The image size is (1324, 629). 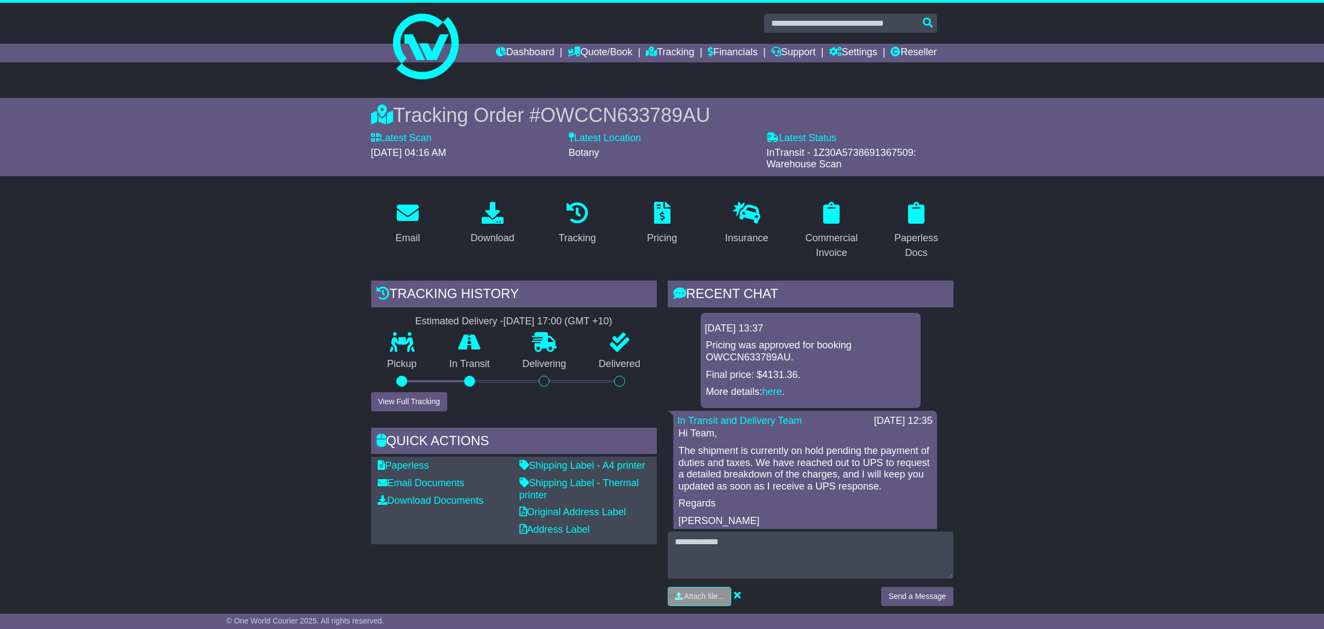 What do you see at coordinates (409, 402) in the screenshot?
I see `button: View Full Tracking` at bounding box center [409, 402].